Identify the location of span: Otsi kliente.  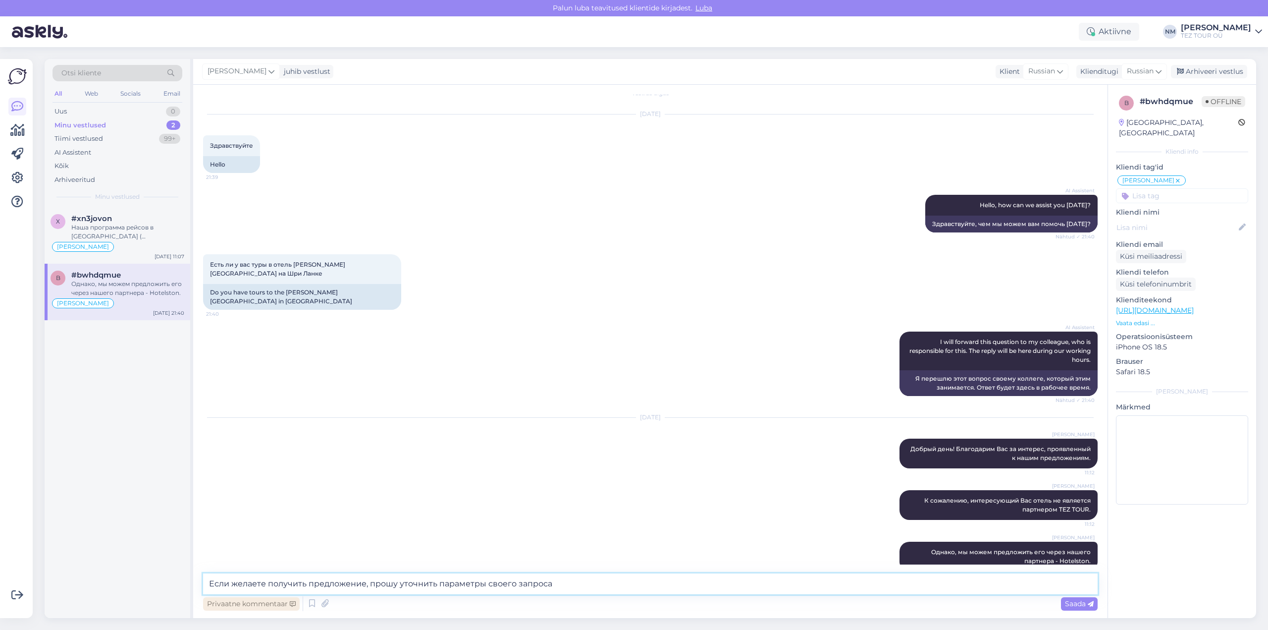
(81, 73).